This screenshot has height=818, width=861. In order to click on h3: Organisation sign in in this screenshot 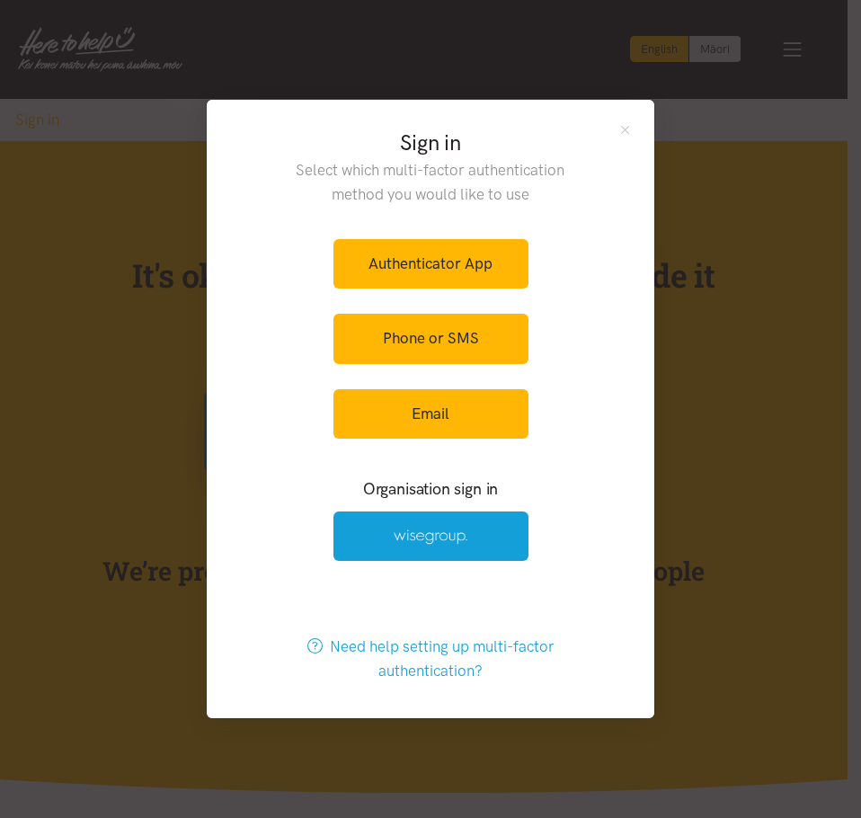, I will do `click(431, 489)`.